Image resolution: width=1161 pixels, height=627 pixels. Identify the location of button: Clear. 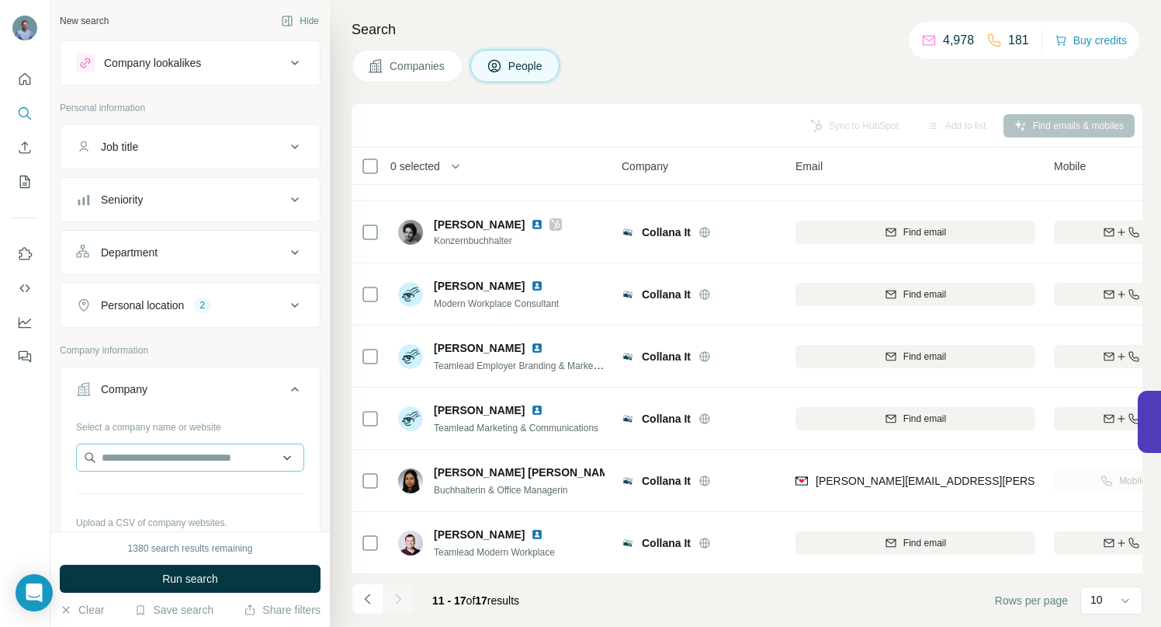
(82, 609).